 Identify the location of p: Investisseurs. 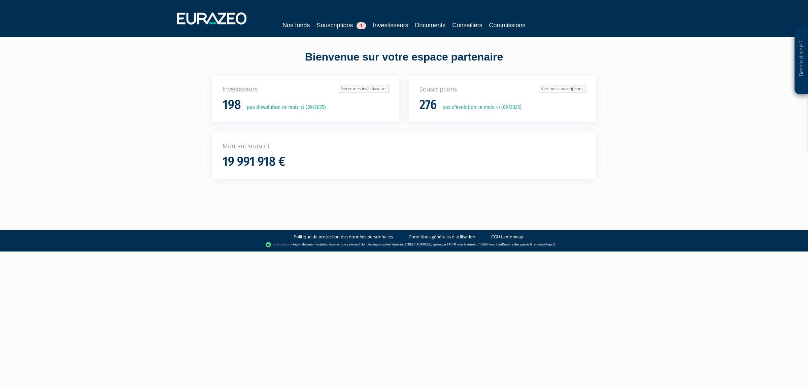
(305, 90).